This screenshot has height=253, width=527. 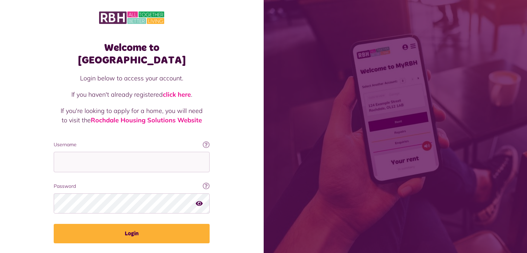 What do you see at coordinates (132, 144) in the screenshot?
I see `label: Username` at bounding box center [132, 144].